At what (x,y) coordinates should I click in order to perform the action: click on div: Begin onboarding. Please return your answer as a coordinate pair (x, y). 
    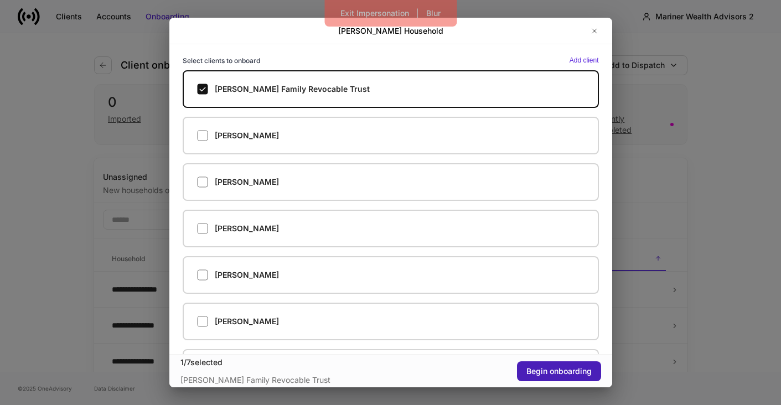
    Looking at the image, I should click on (559, 371).